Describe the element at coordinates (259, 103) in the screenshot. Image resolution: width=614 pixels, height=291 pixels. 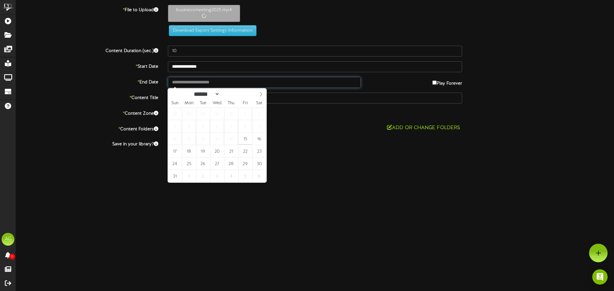
I see `span: Sat` at that location.